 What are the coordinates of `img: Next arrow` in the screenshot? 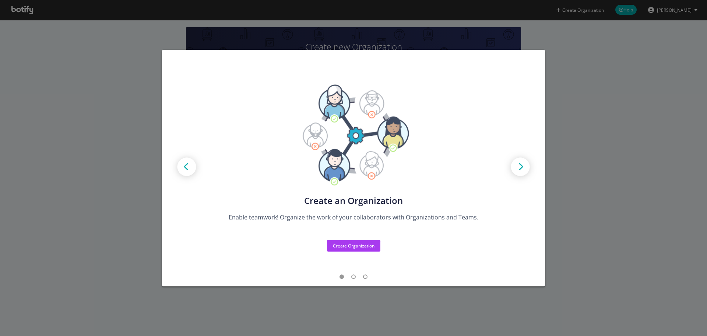 It's located at (521, 167).